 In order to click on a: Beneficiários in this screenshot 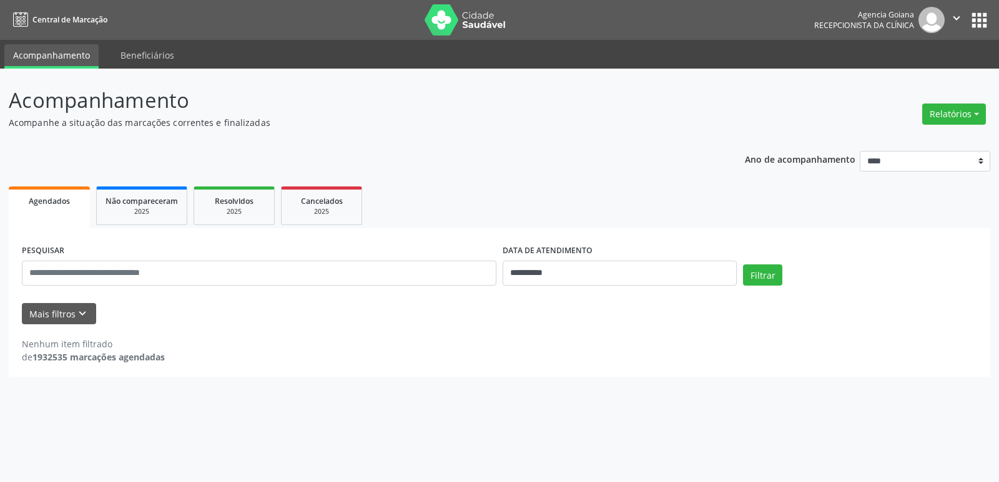, I will do `click(147, 55)`.